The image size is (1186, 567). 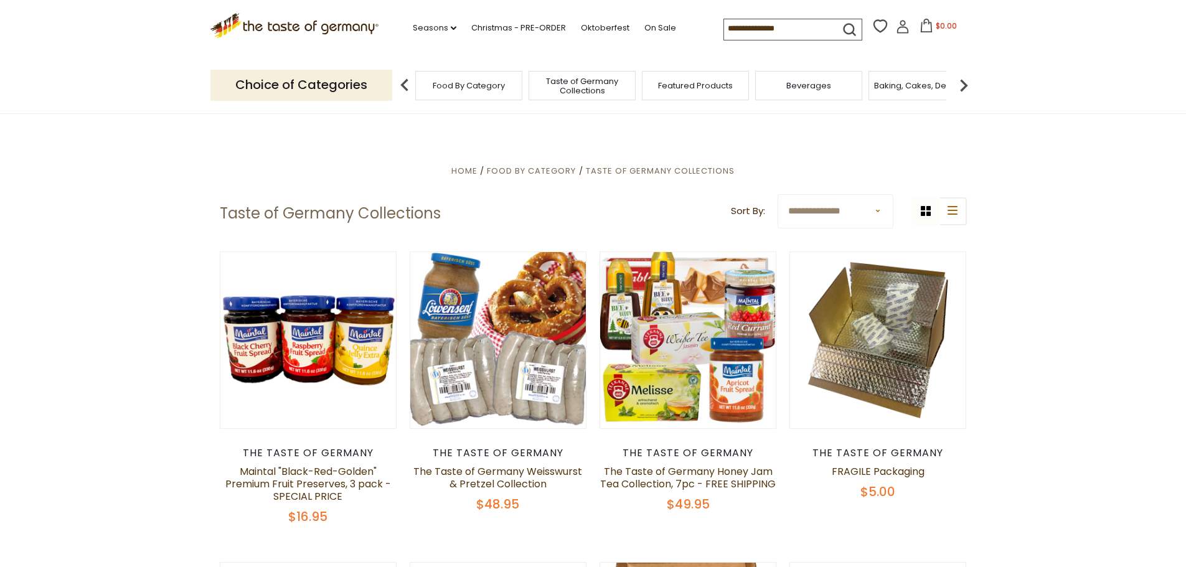 What do you see at coordinates (938, 28) in the screenshot?
I see `button: $0.00` at bounding box center [938, 28].